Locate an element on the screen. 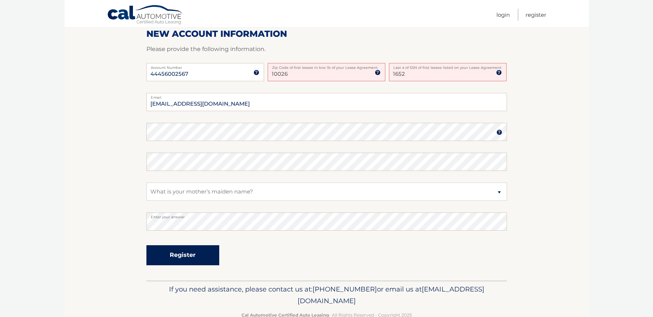  label: Last 4 of SSN of first lessee listed on your Lease Agreement is located at coordinates (448, 66).